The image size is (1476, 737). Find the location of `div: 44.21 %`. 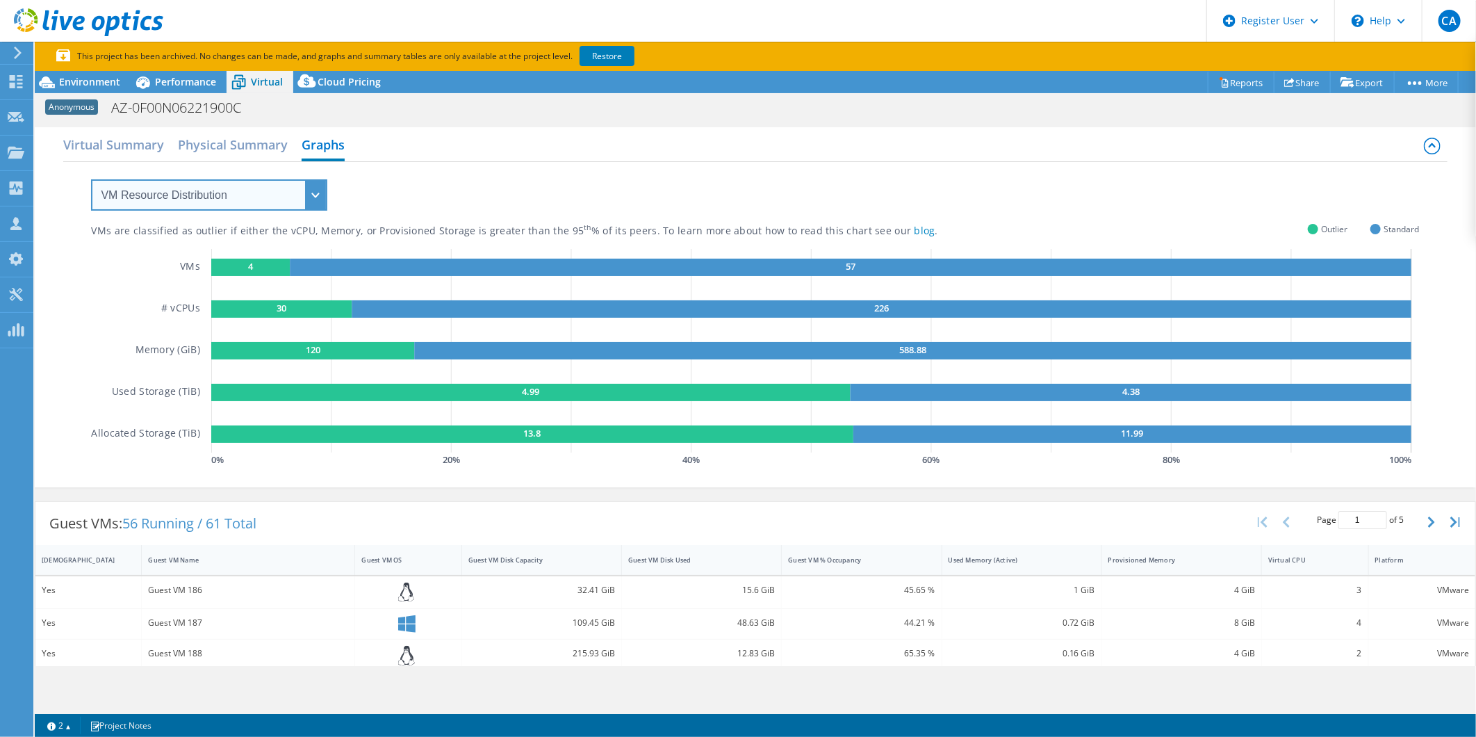

div: 44.21 % is located at coordinates (861, 623).